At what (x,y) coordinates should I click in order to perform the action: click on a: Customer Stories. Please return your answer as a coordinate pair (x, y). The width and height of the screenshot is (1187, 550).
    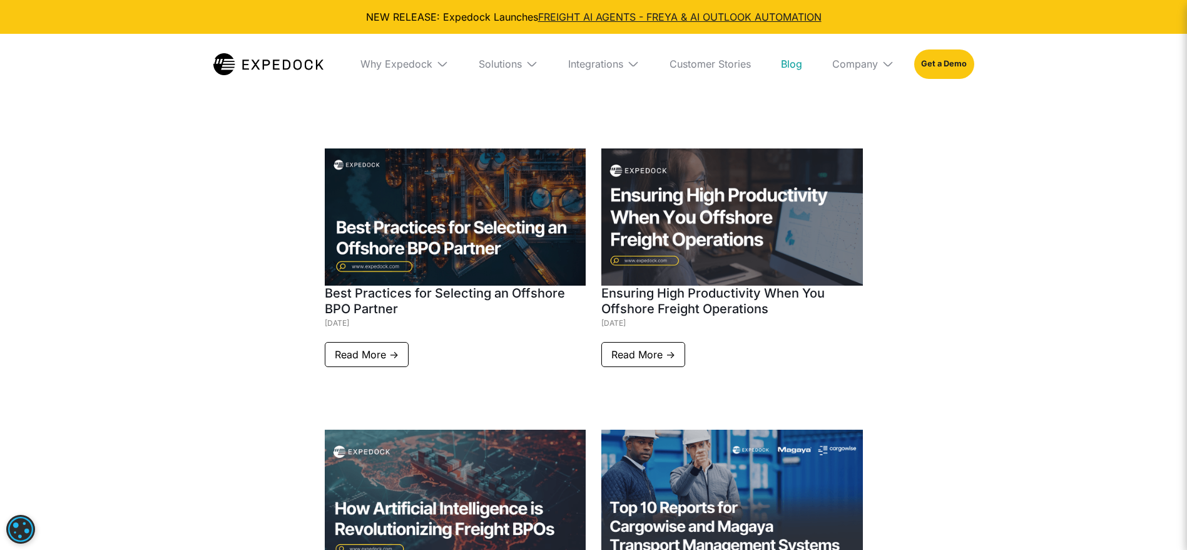
    Looking at the image, I should click on (710, 64).